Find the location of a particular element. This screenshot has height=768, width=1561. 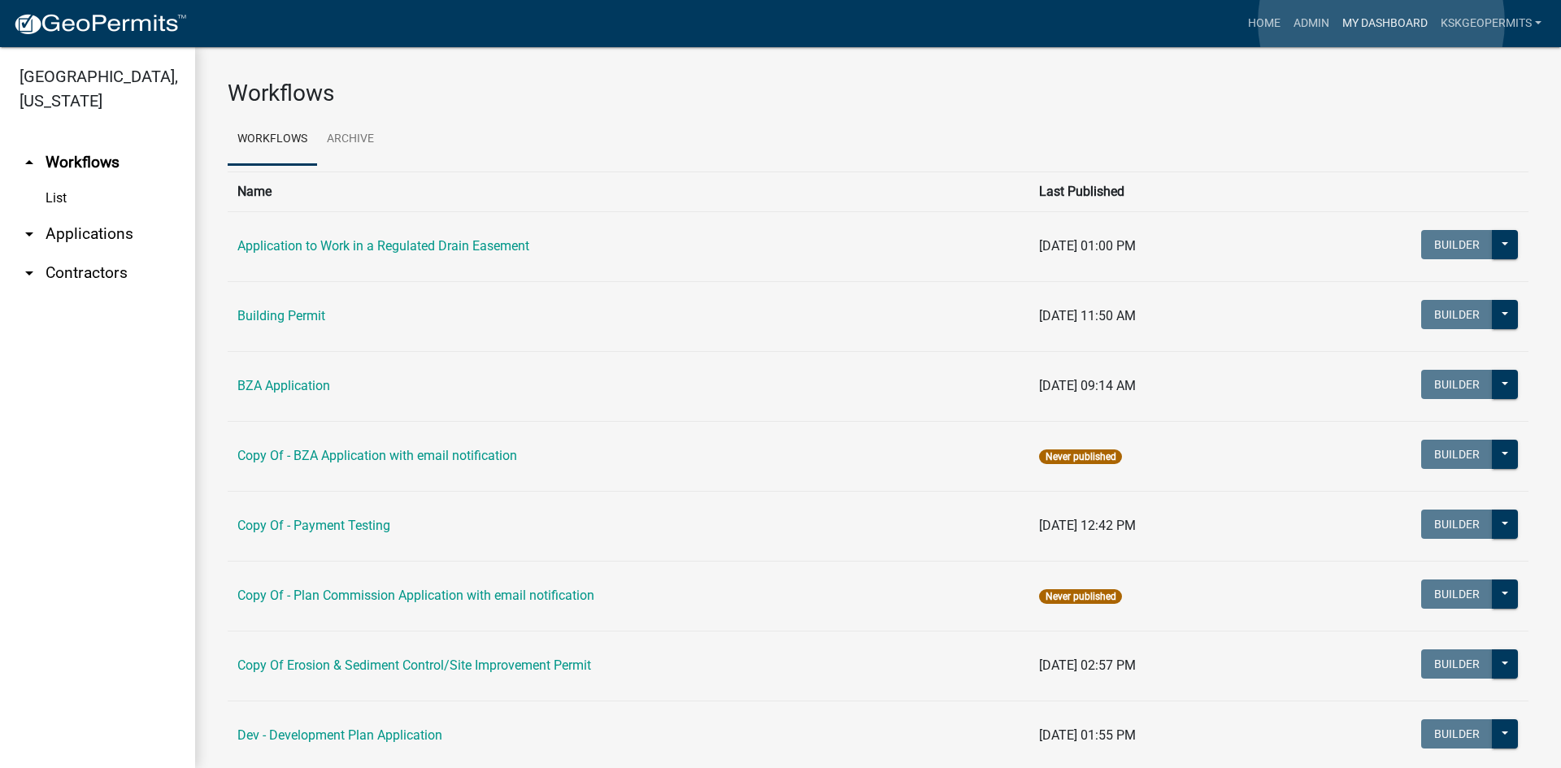

a: Copy Of - Payment Testing is located at coordinates (314, 525).